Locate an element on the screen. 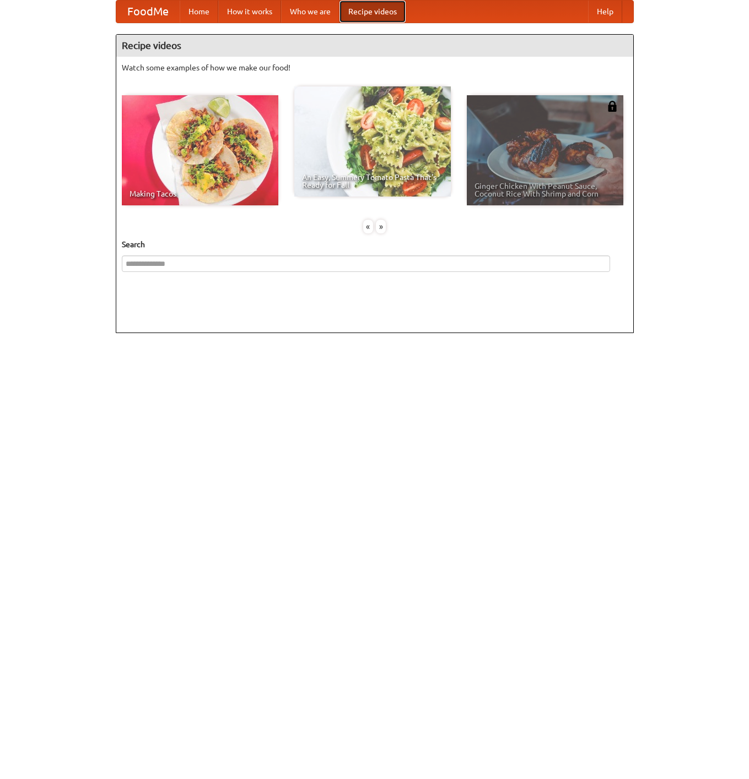 This screenshot has height=779, width=749. p: Watch some examples of how we make our food! is located at coordinates (375, 68).